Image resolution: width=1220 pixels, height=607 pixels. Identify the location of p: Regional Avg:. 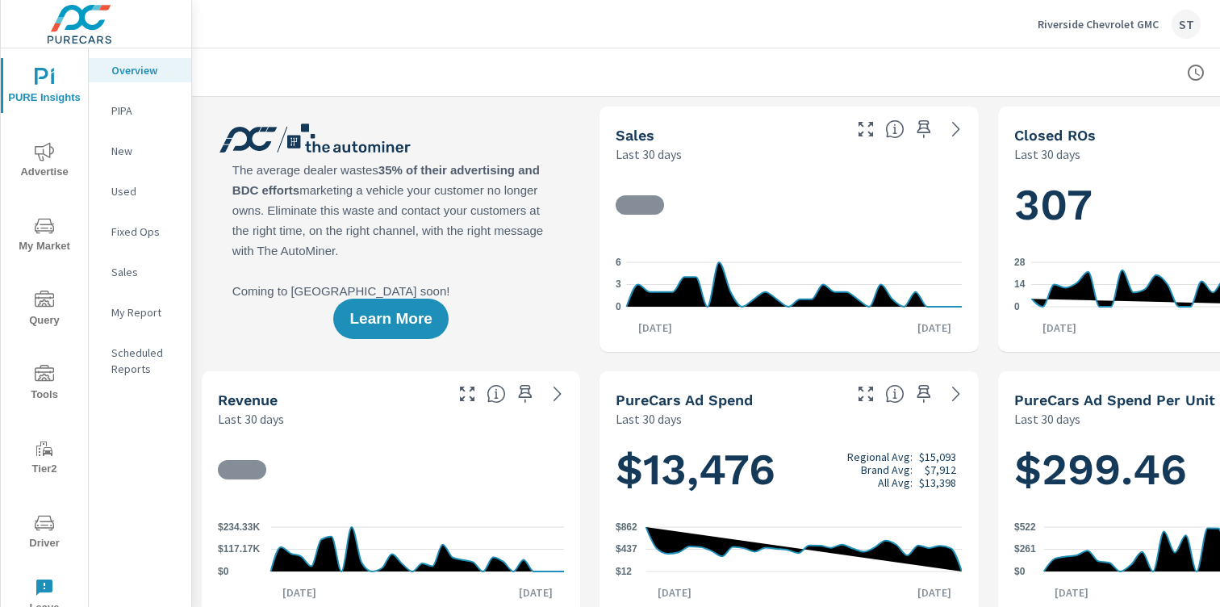
(879, 457).